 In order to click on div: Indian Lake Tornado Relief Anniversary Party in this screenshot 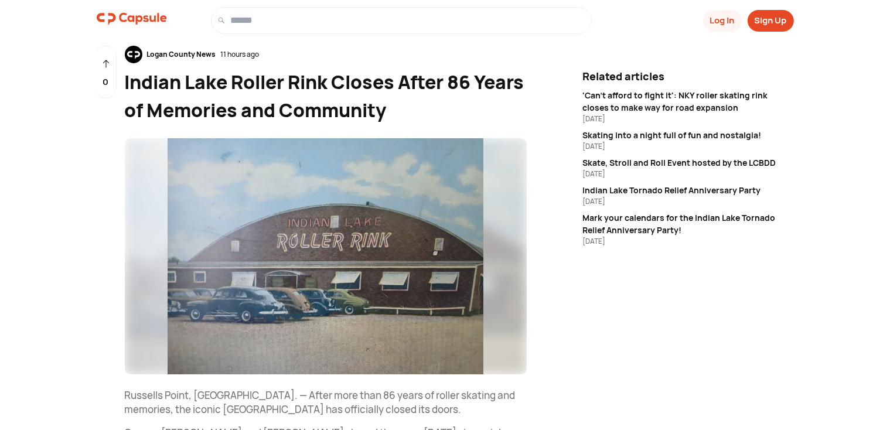, I will do `click(688, 190)`.